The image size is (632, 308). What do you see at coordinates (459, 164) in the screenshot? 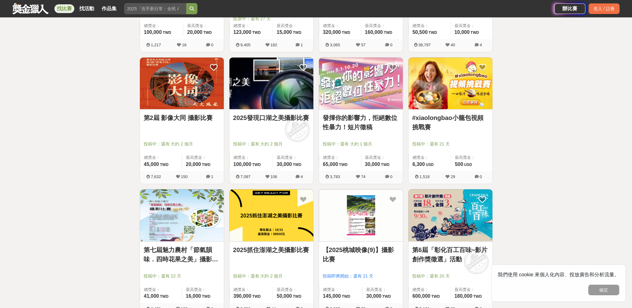
I see `span: 500` at bounding box center [459, 164].